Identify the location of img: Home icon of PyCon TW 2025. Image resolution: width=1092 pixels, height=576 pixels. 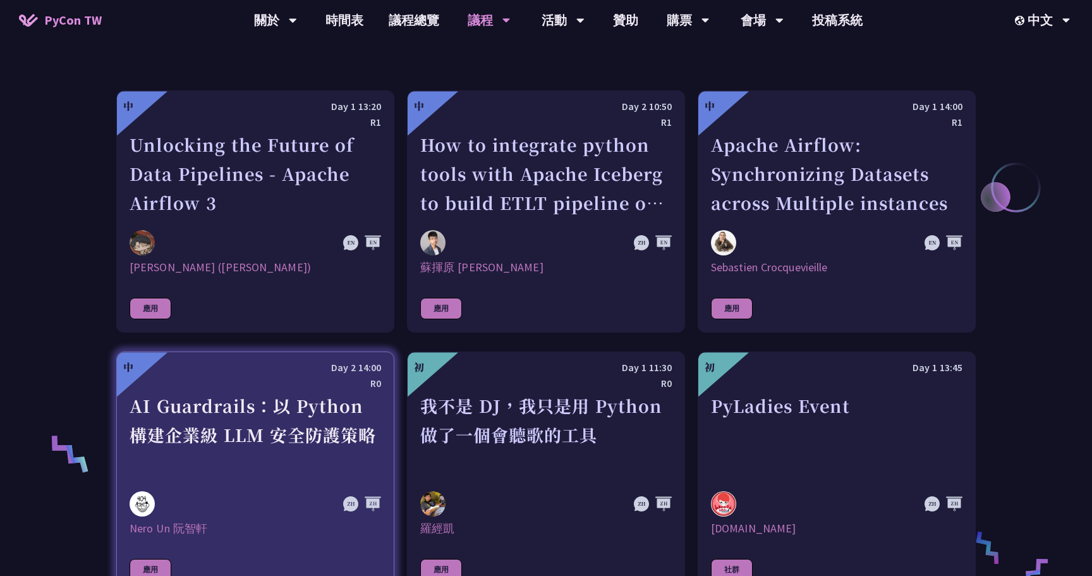
(28, 20).